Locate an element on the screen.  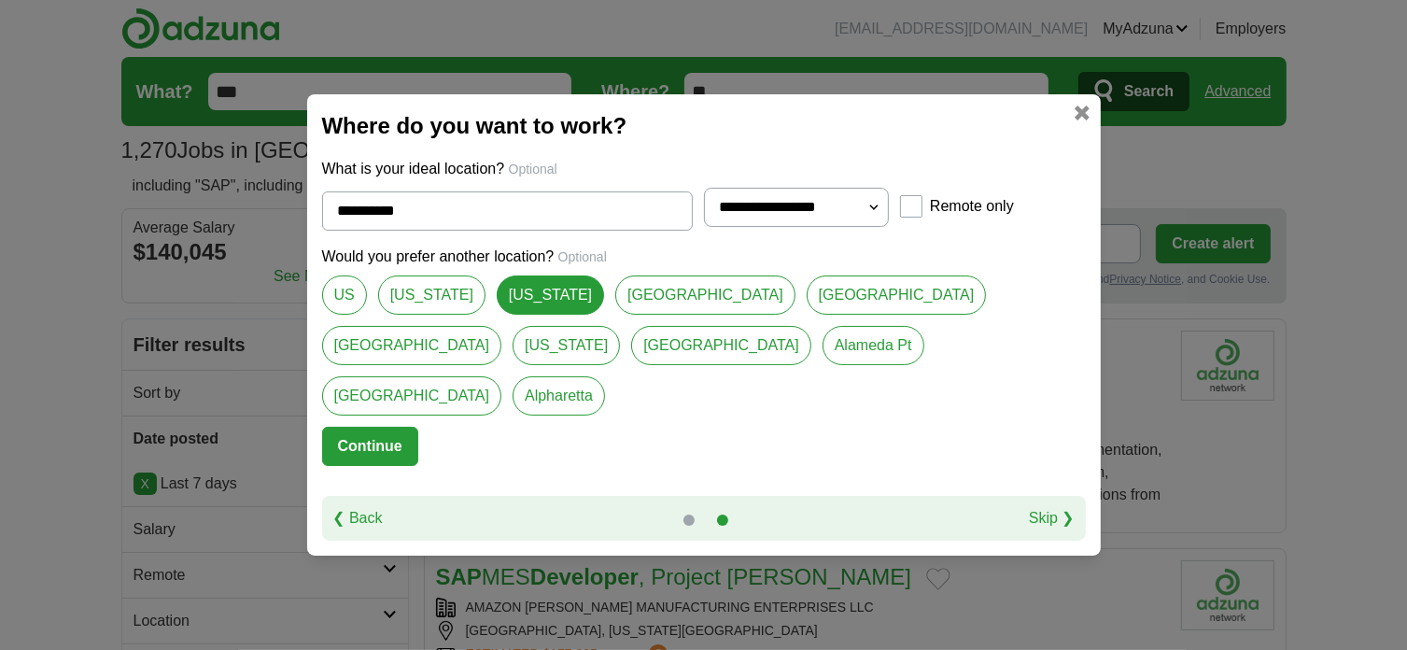
p: Would you prefer another location? is located at coordinates (704, 257).